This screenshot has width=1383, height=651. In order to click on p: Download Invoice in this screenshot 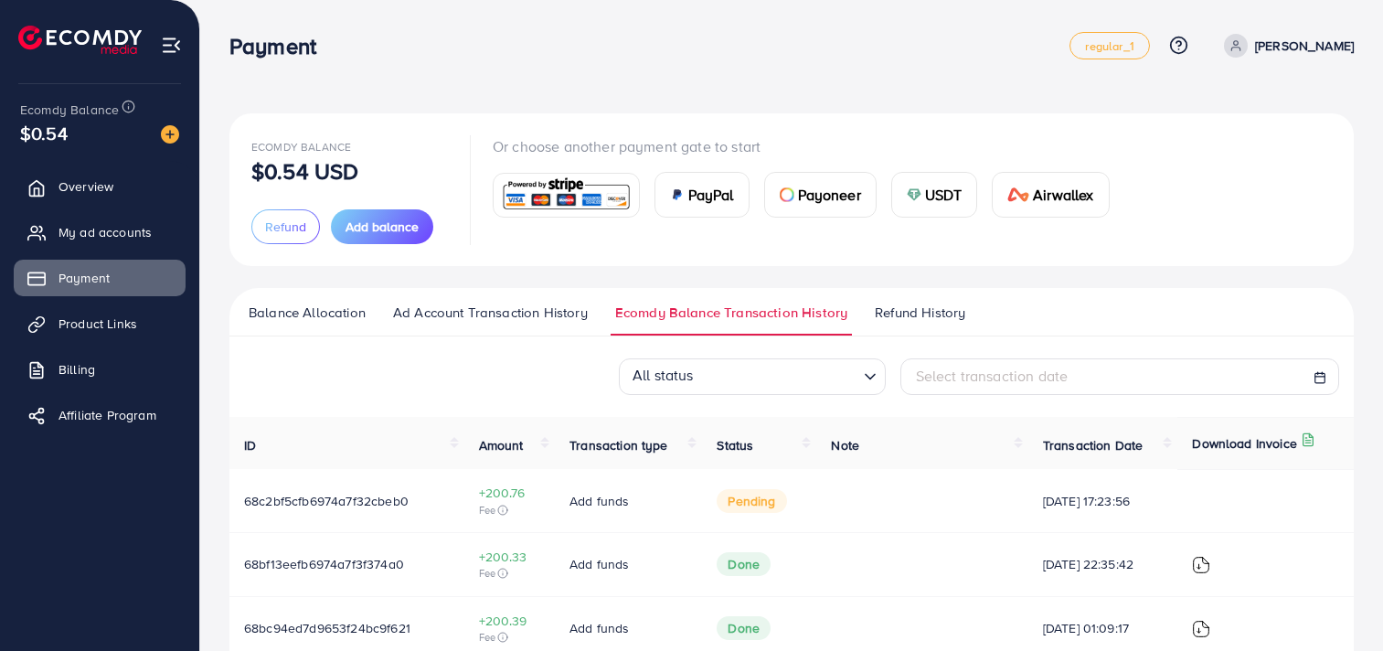, I will do `click(1244, 443)`.